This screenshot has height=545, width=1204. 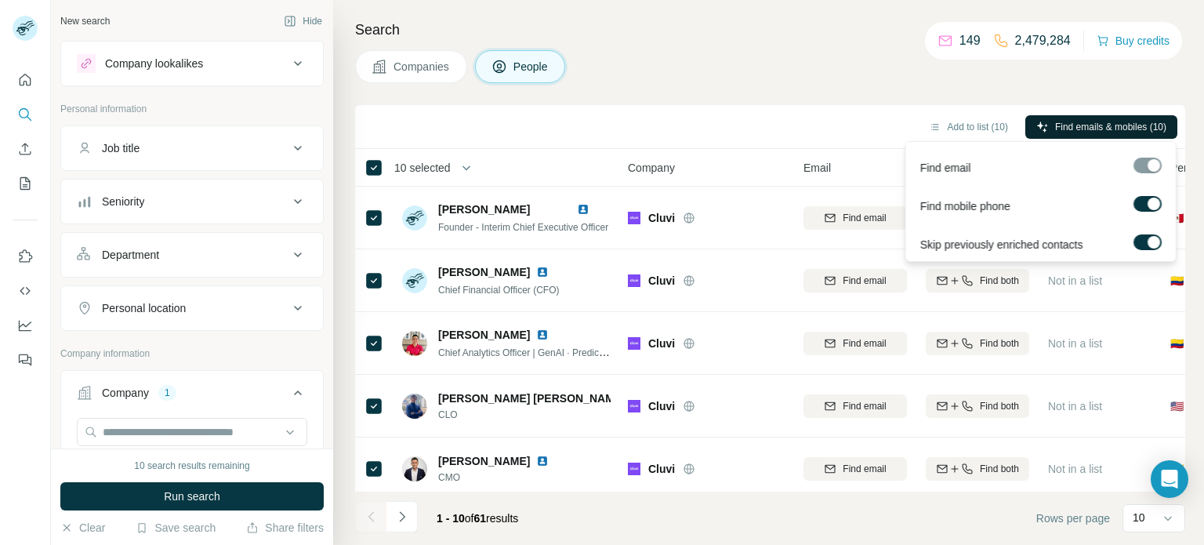 I want to click on button: Personal location, so click(x=192, y=308).